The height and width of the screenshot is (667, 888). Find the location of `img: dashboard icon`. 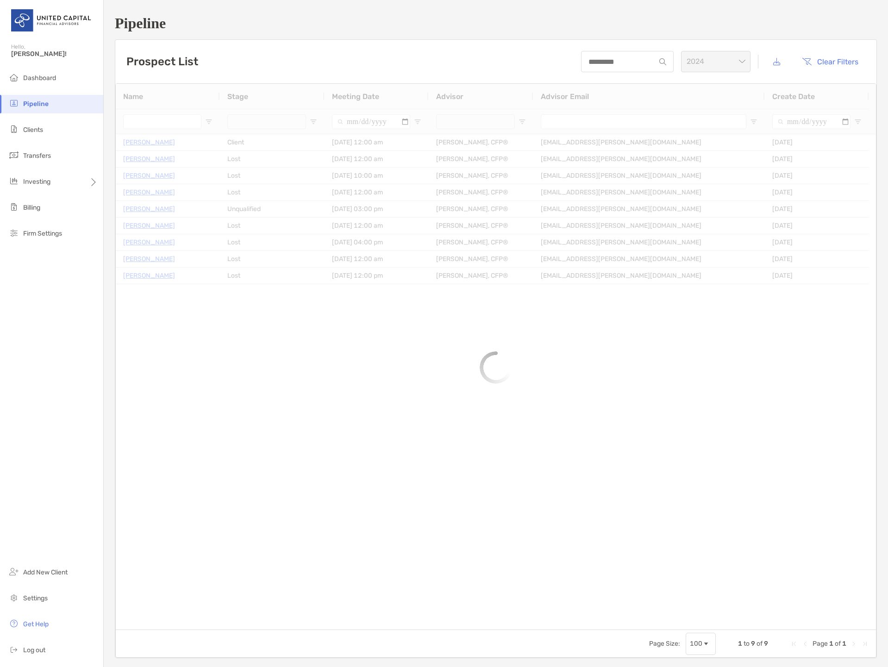

img: dashboard icon is located at coordinates (14, 77).